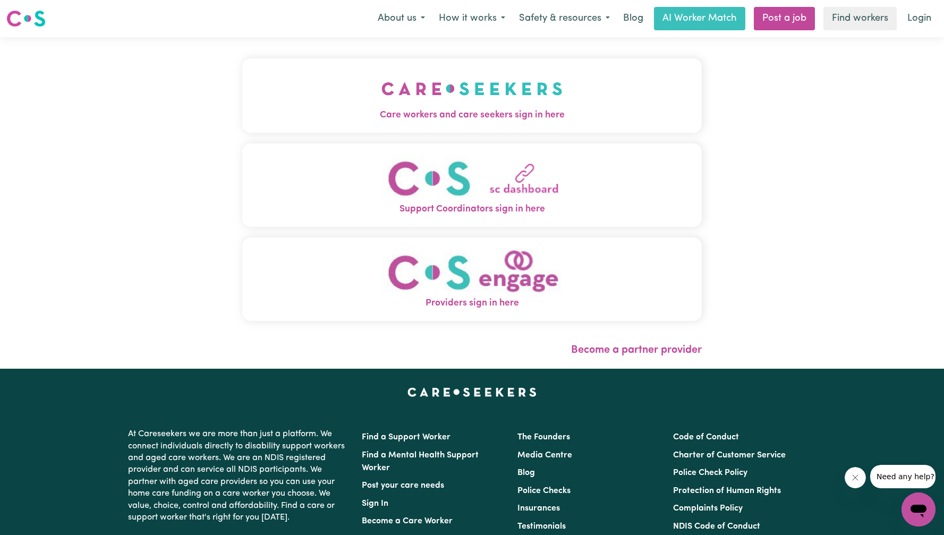  I want to click on button: How it works, so click(472, 19).